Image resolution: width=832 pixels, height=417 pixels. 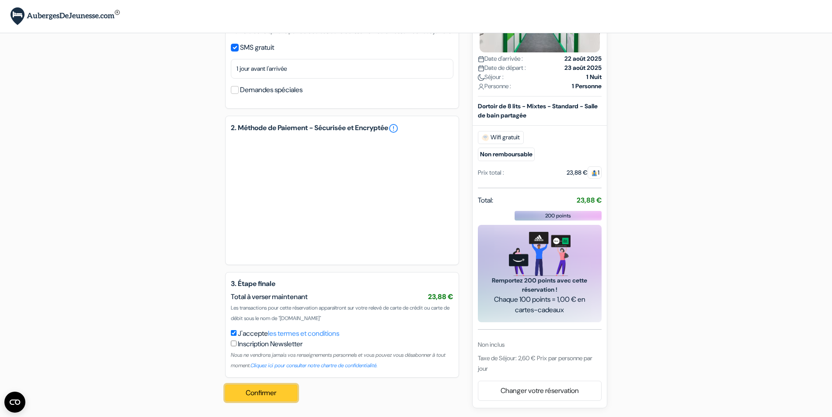 What do you see at coordinates (481, 87) in the screenshot?
I see `img: user_icon.svg` at bounding box center [481, 87].